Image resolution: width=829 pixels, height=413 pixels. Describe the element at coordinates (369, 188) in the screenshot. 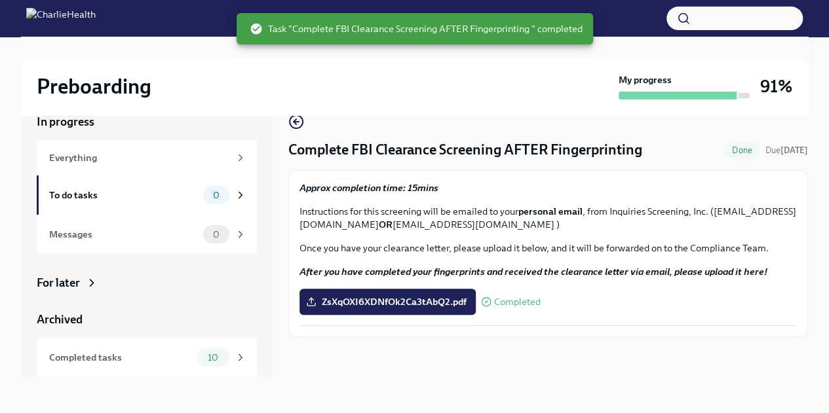

I see `strong: Approx completion time: 15mins` at that location.